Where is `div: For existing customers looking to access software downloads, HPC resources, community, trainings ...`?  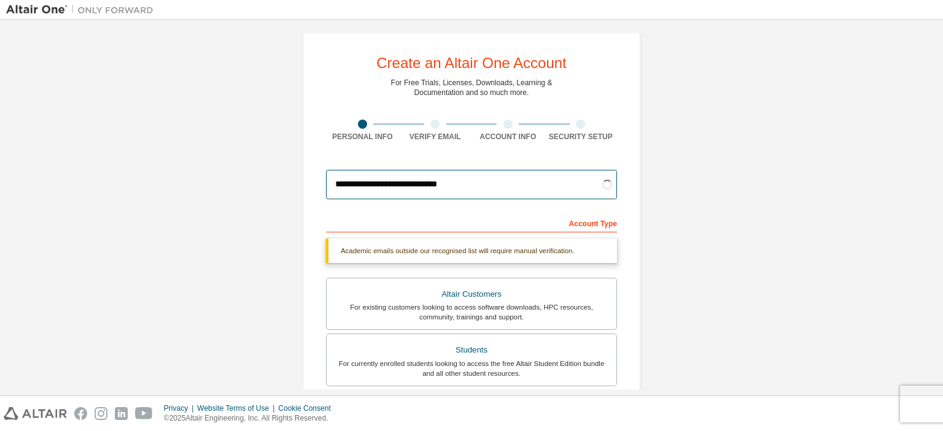 div: For existing customers looking to access software downloads, HPC resources, community, trainings ... is located at coordinates (471, 312).